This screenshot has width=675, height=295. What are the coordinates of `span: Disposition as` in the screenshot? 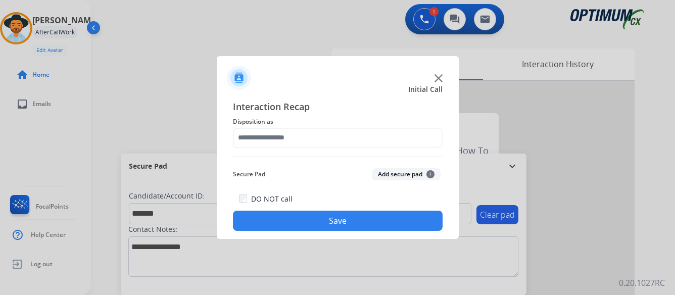 It's located at (337, 122).